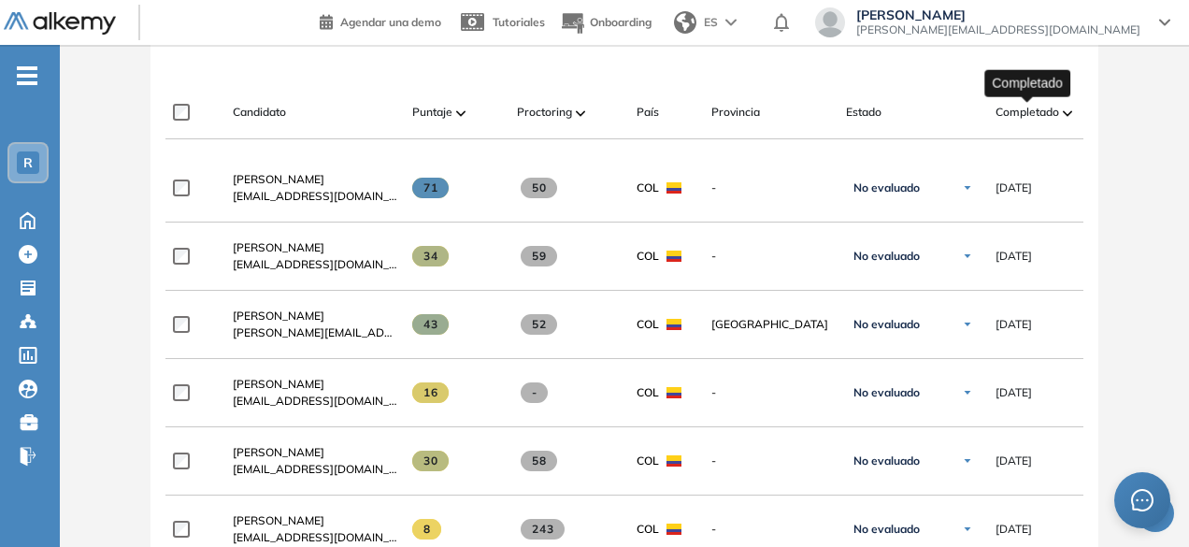 The image size is (1189, 547). I want to click on span: Provincia, so click(736, 112).